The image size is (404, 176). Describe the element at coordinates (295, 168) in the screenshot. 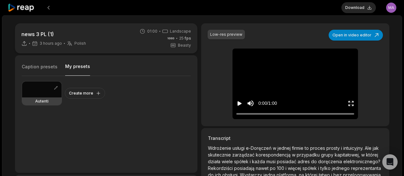

I see `span: więcej` at that location.